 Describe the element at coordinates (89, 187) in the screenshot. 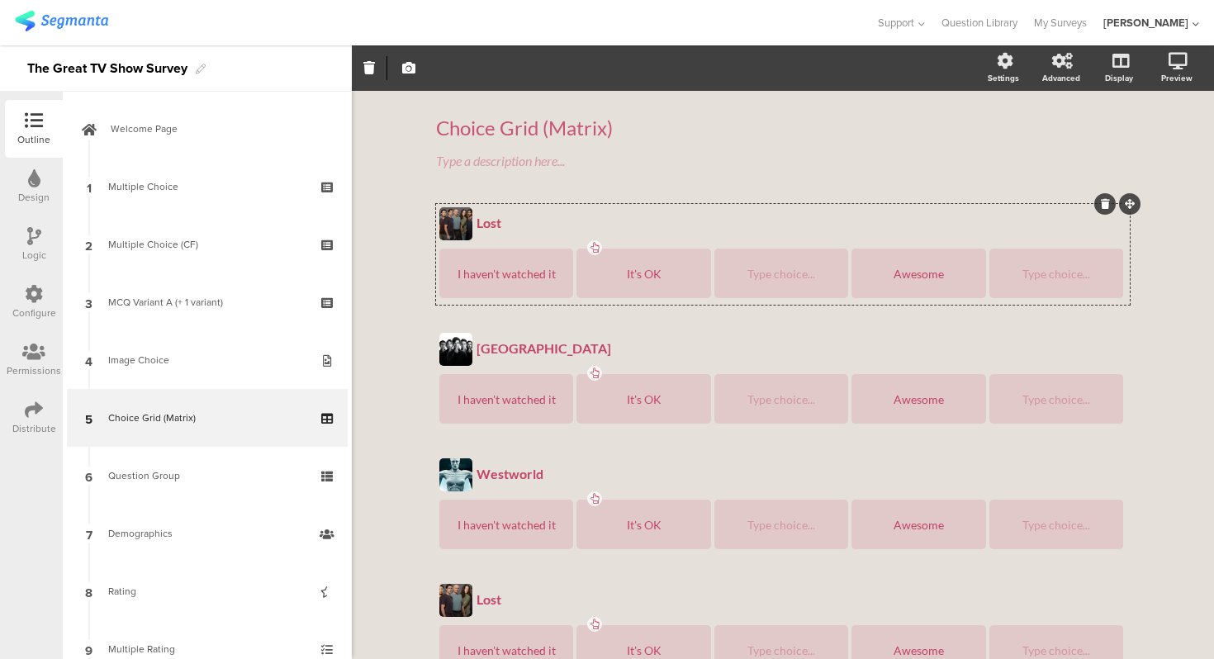

I see `span: 1` at that location.